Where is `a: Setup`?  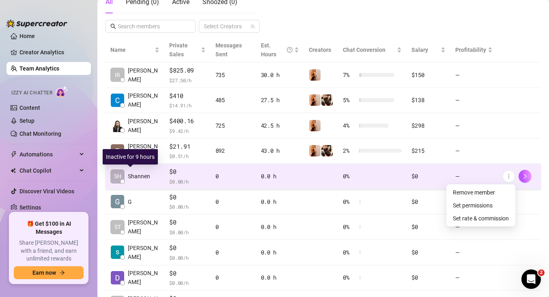 a: Setup is located at coordinates (27, 121).